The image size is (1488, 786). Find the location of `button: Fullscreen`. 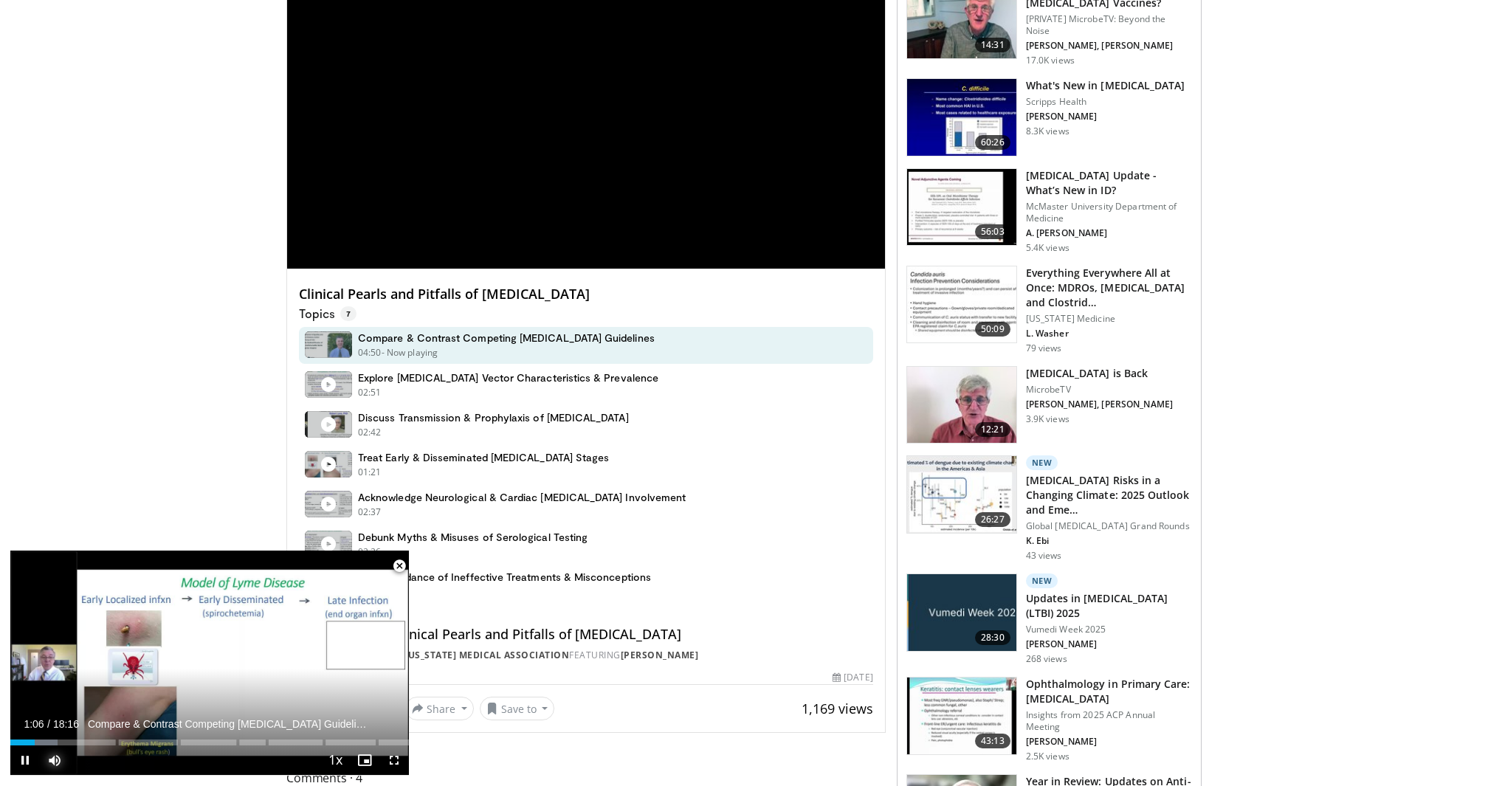

button: Fullscreen is located at coordinates (394, 760).